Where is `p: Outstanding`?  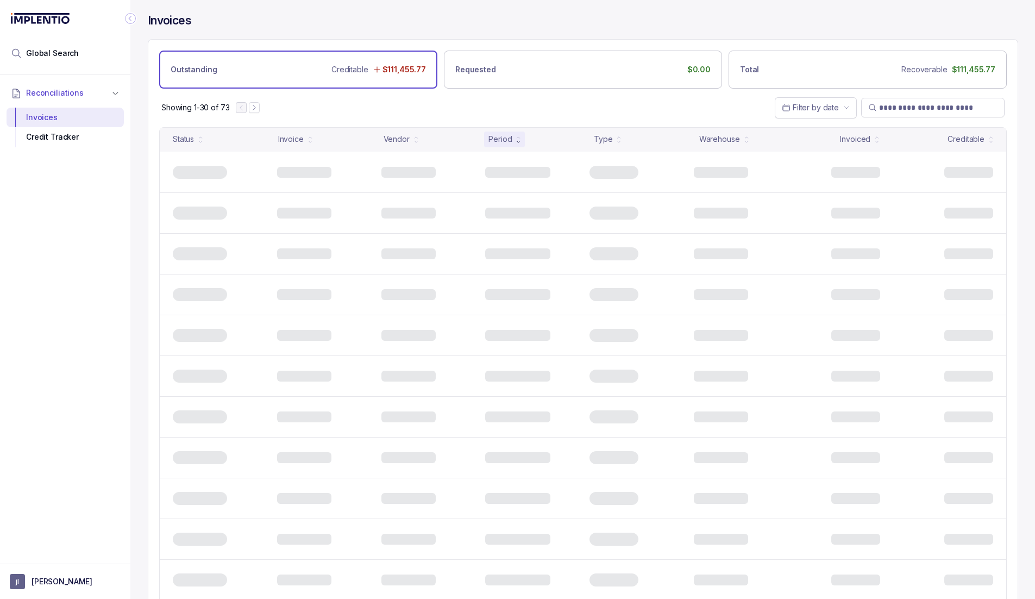 p: Outstanding is located at coordinates (193, 70).